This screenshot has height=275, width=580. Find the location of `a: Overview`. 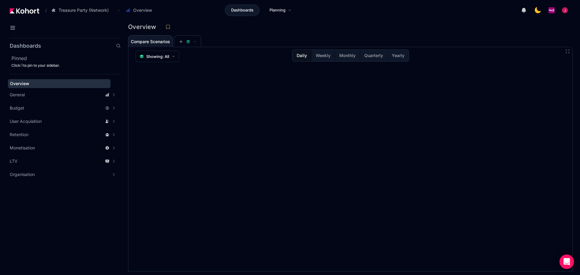

a: Overview is located at coordinates (59, 84).